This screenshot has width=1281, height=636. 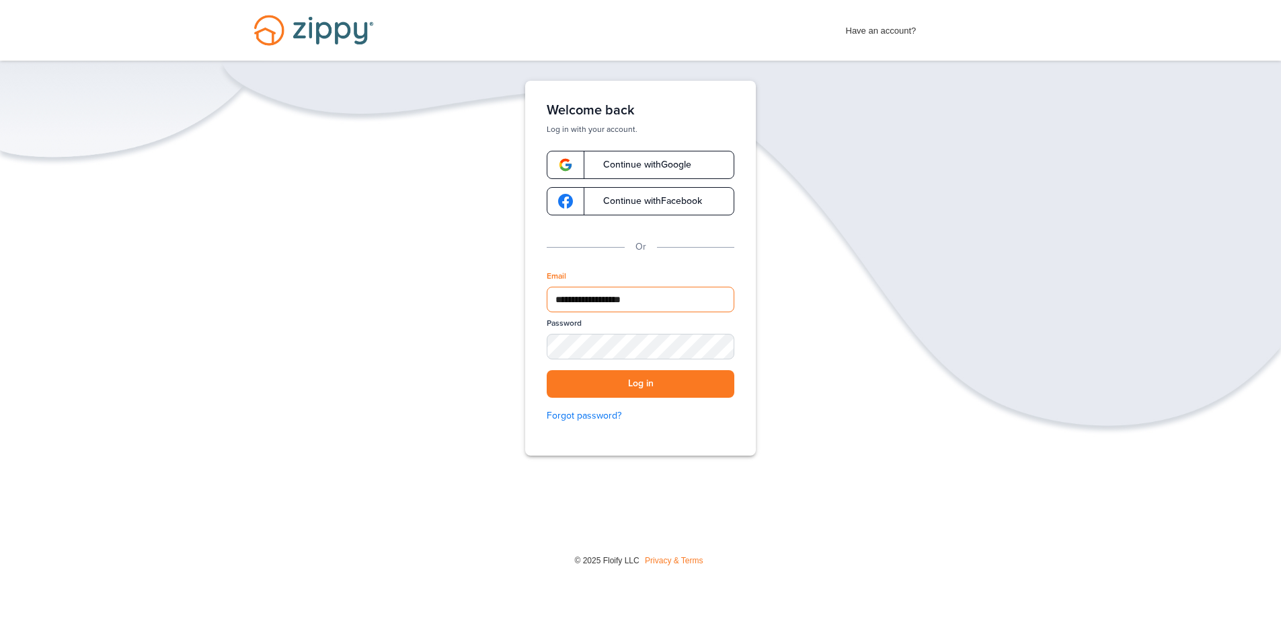 I want to click on input: Email, so click(x=640, y=299).